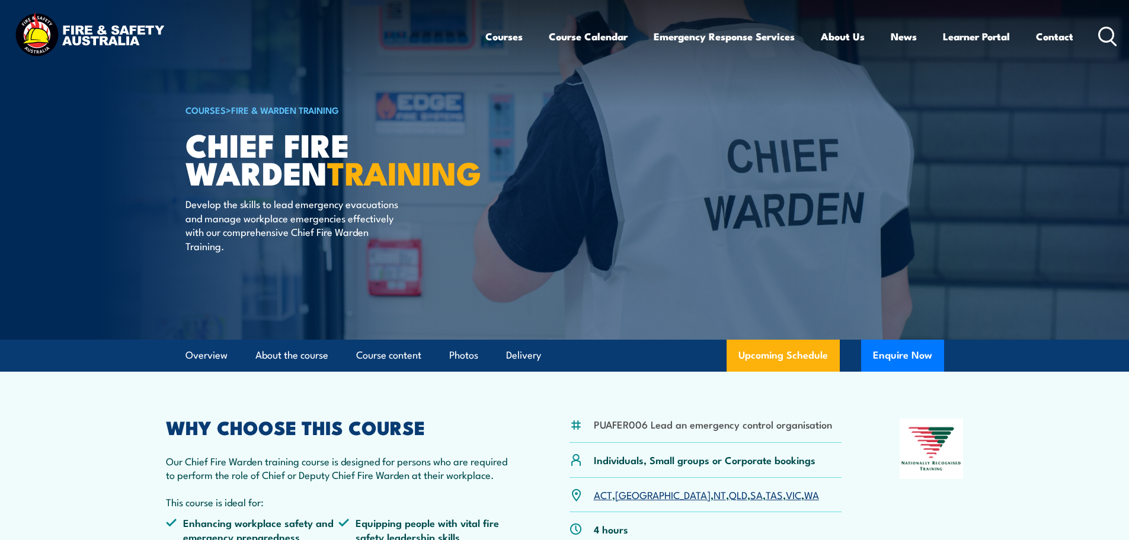 The height and width of the screenshot is (540, 1129). Describe the element at coordinates (504, 36) in the screenshot. I see `a: Courses` at that location.